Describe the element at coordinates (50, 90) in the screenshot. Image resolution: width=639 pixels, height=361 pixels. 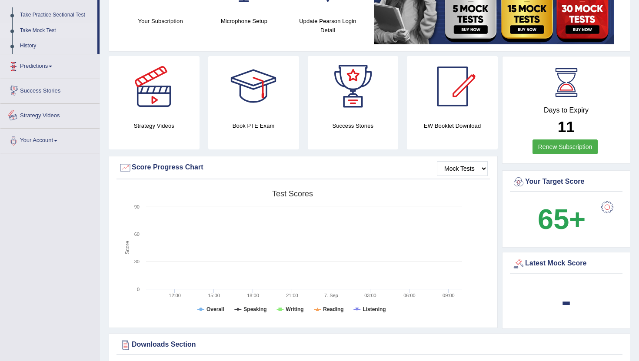
I see `a: Success Stories` at that location.